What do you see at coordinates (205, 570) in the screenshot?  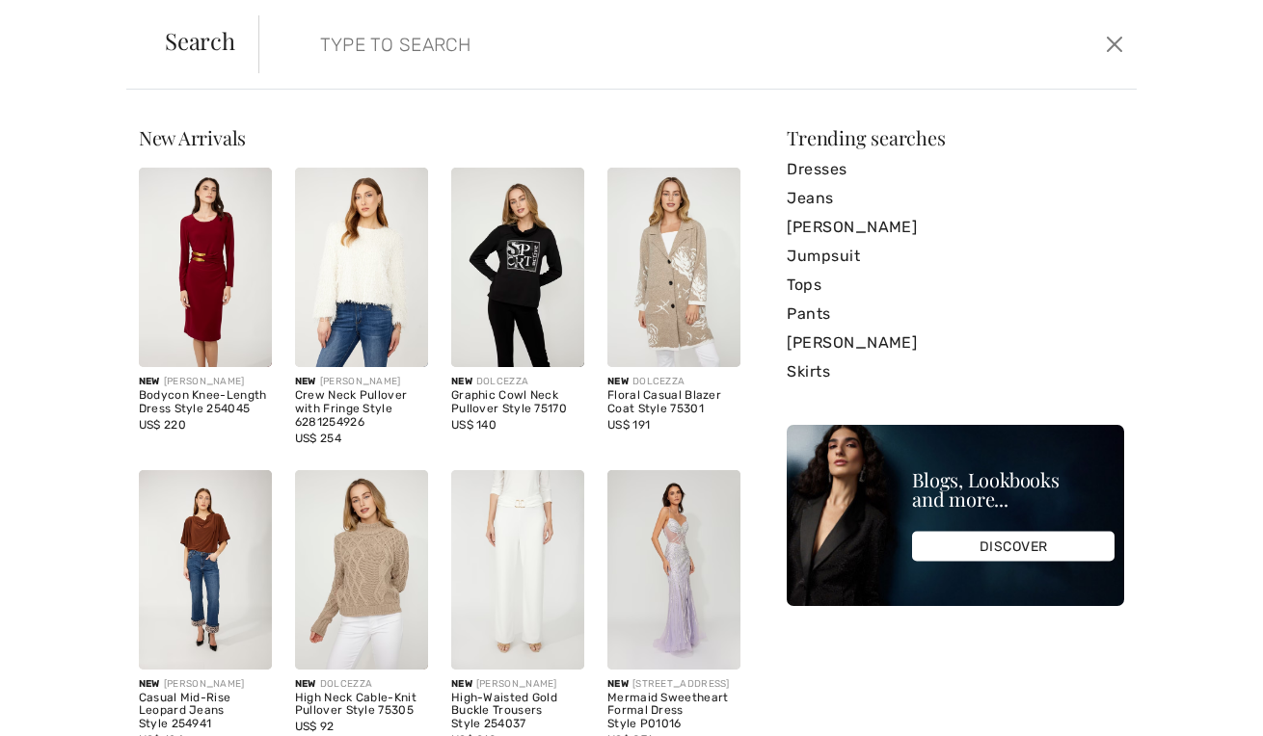 I see `a: Casual Mid-Rise Leopard Jeans Style 254941. Blue` at bounding box center [205, 570].